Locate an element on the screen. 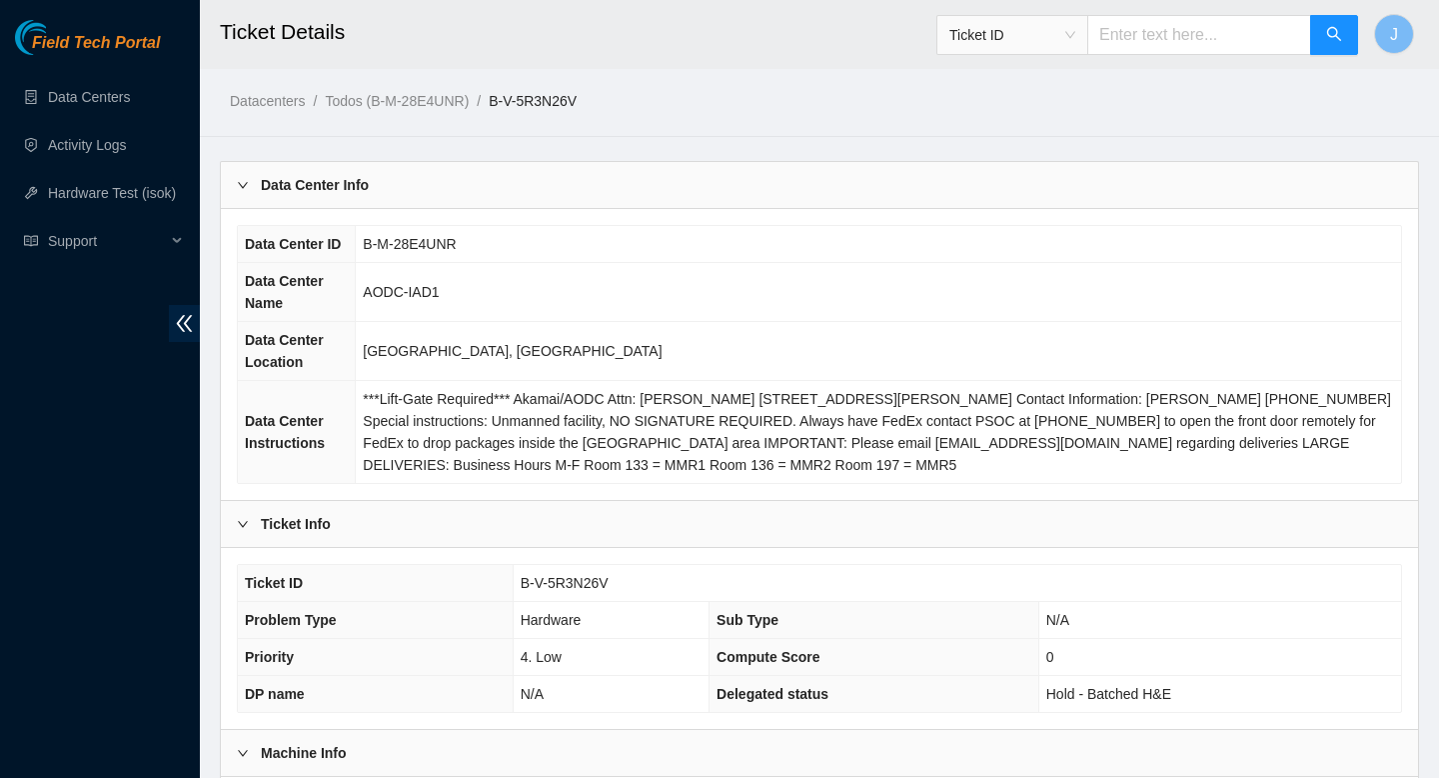 Image resolution: width=1439 pixels, height=778 pixels. span: Priority is located at coordinates (269, 657).